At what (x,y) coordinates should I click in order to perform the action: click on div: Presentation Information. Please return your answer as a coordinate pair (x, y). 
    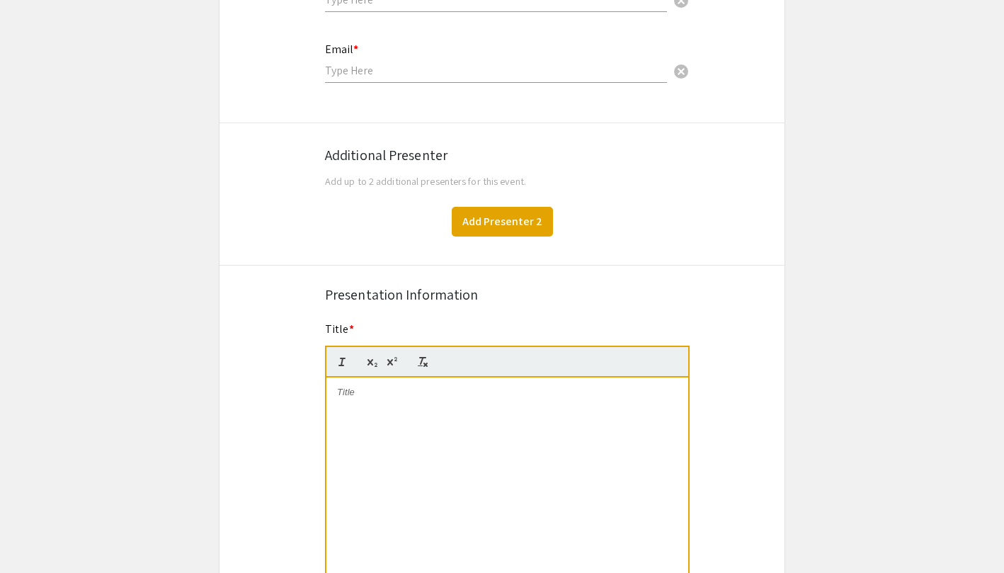
    Looking at the image, I should click on (502, 295).